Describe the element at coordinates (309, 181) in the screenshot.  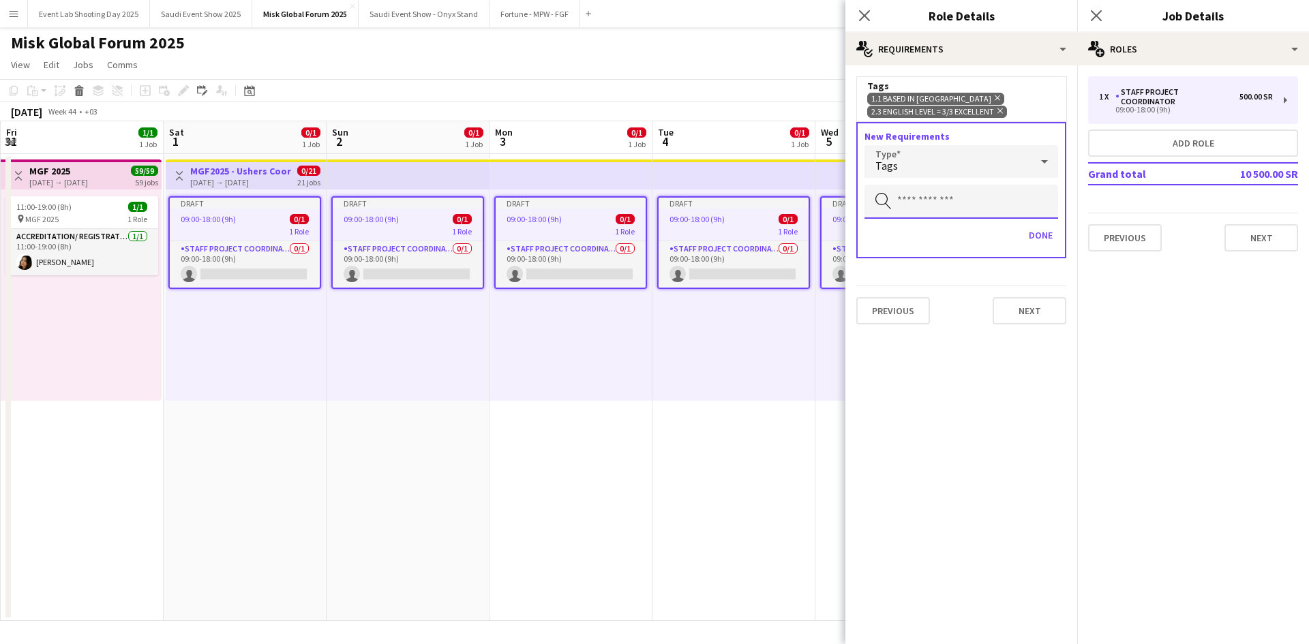
I see `div: 21 jobs` at that location.